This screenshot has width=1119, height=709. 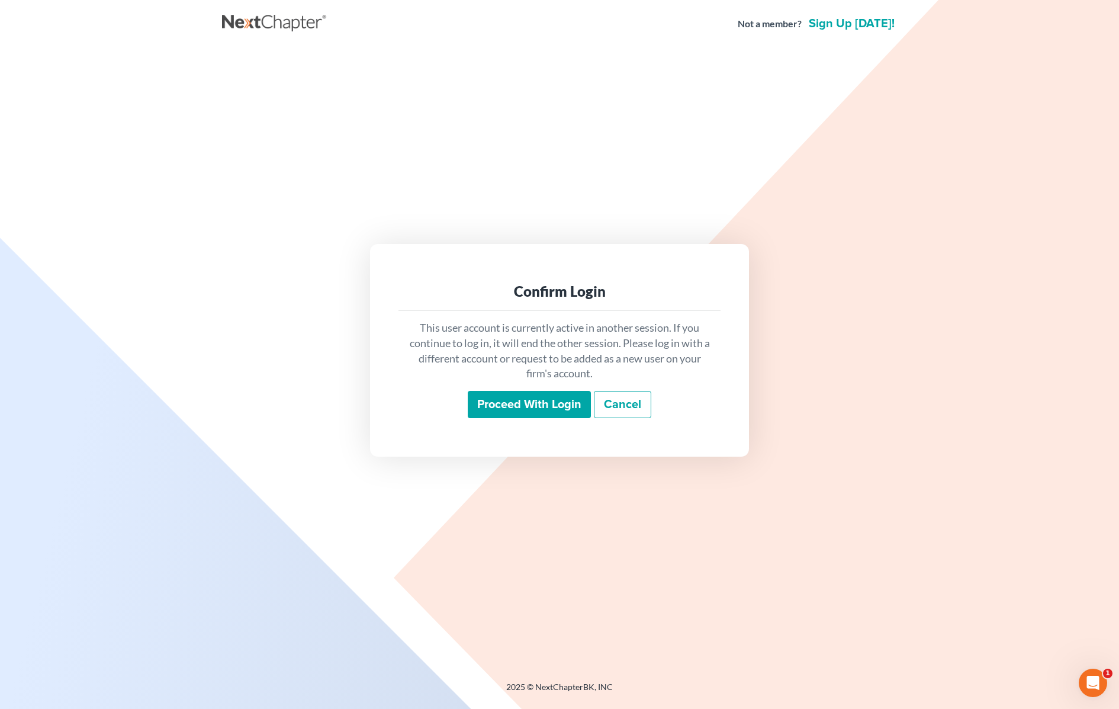 I want to click on input: Proceed with login, so click(x=529, y=404).